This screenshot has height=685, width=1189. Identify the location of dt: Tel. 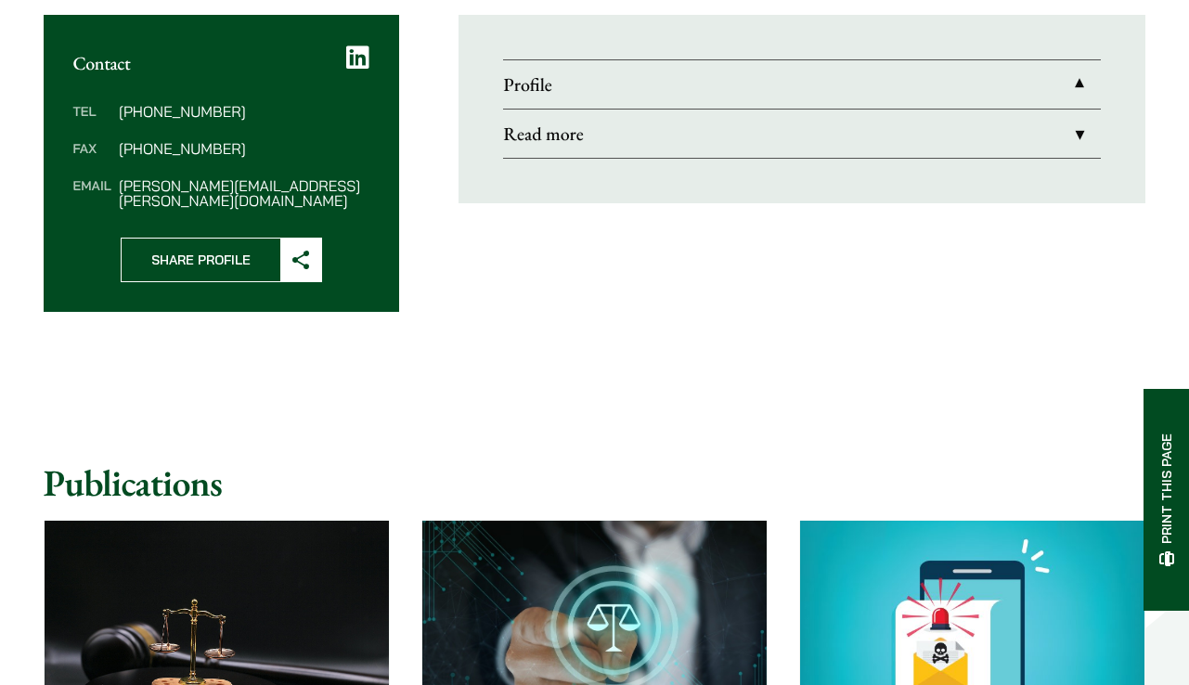
(92, 122).